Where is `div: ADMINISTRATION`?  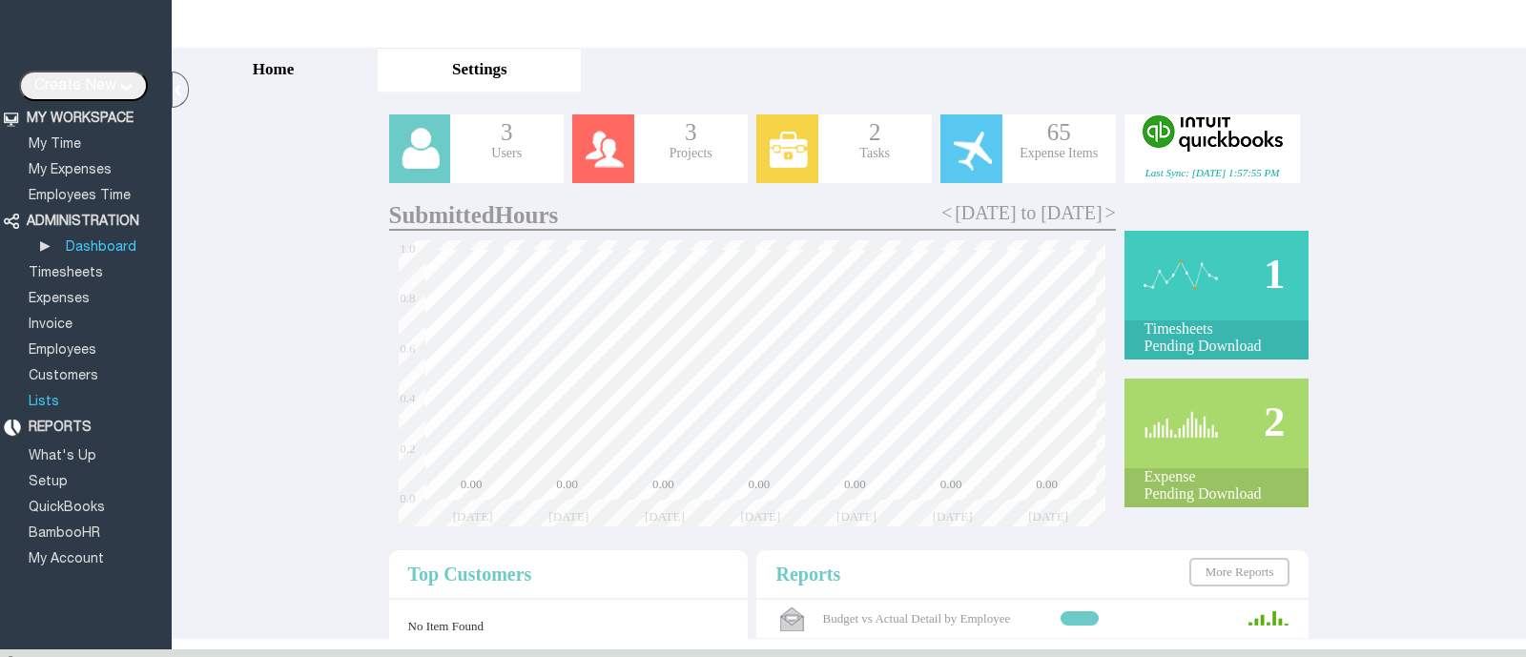
div: ADMINISTRATION is located at coordinates (83, 221).